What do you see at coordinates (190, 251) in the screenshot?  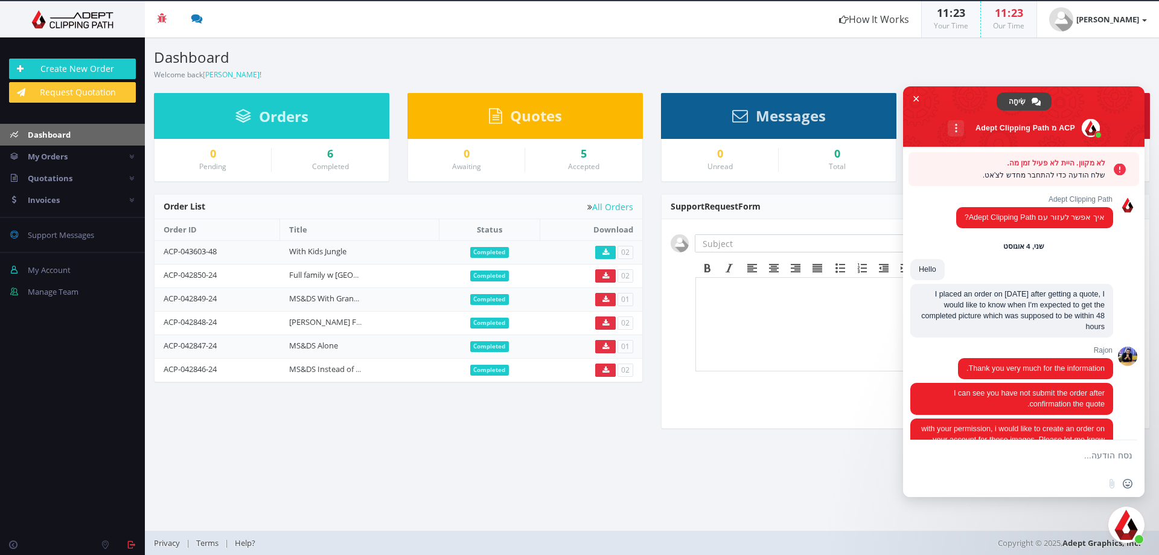 I see `a: ACP-043603-48` at bounding box center [190, 251].